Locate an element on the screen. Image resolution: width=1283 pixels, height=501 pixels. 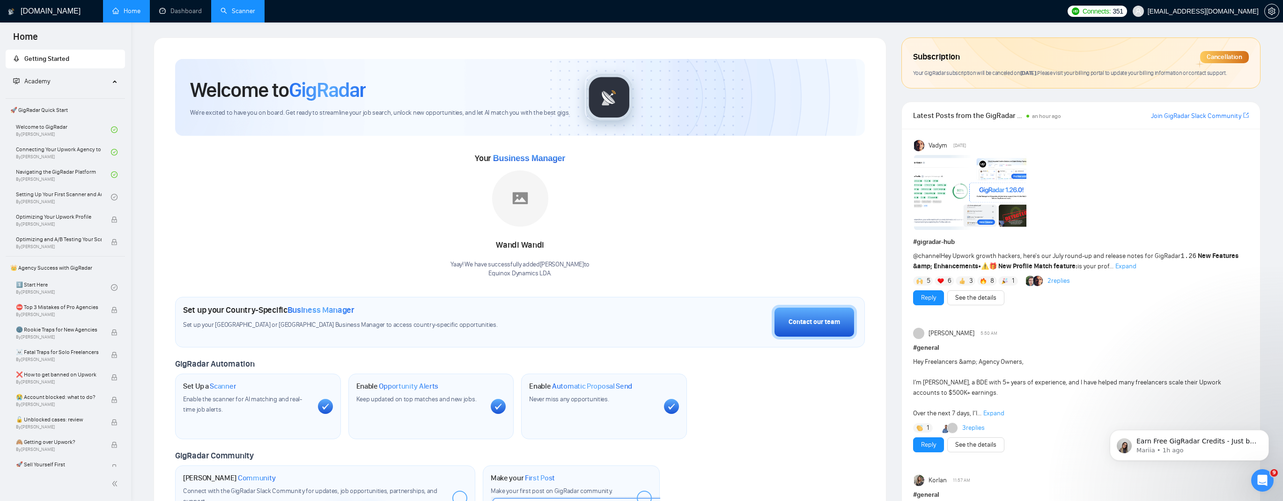
span: 👑 Agency Success with GigRadar is located at coordinates (65, 268).